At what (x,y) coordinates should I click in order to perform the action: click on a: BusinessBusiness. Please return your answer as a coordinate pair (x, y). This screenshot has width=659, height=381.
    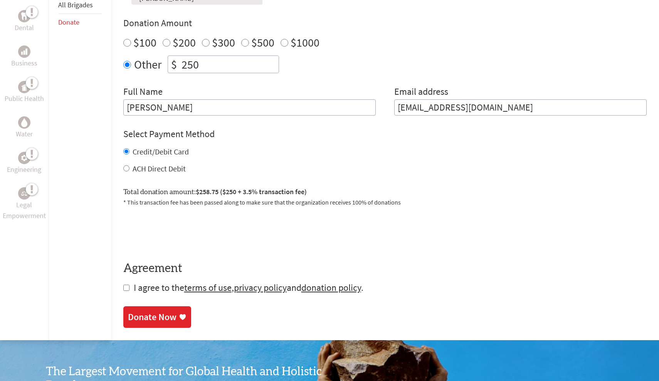
    Looking at the image, I should click on (24, 57).